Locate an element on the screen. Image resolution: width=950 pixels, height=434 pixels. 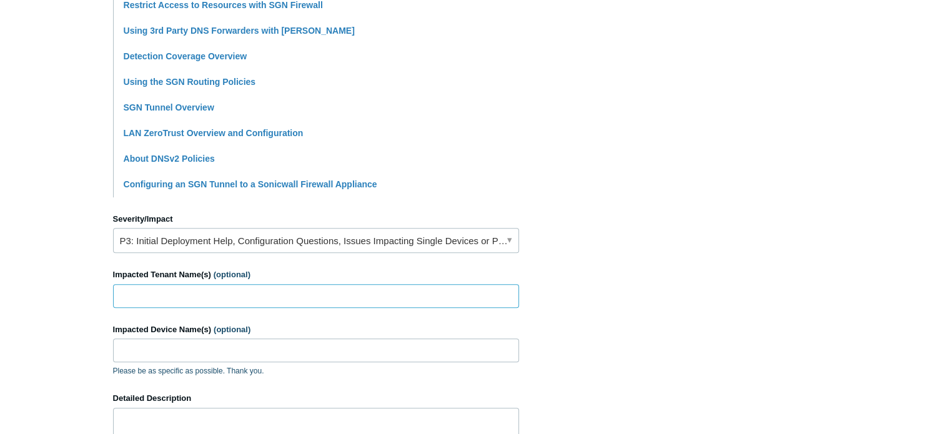
label: Impacted Device Name(s) is located at coordinates (316, 330).